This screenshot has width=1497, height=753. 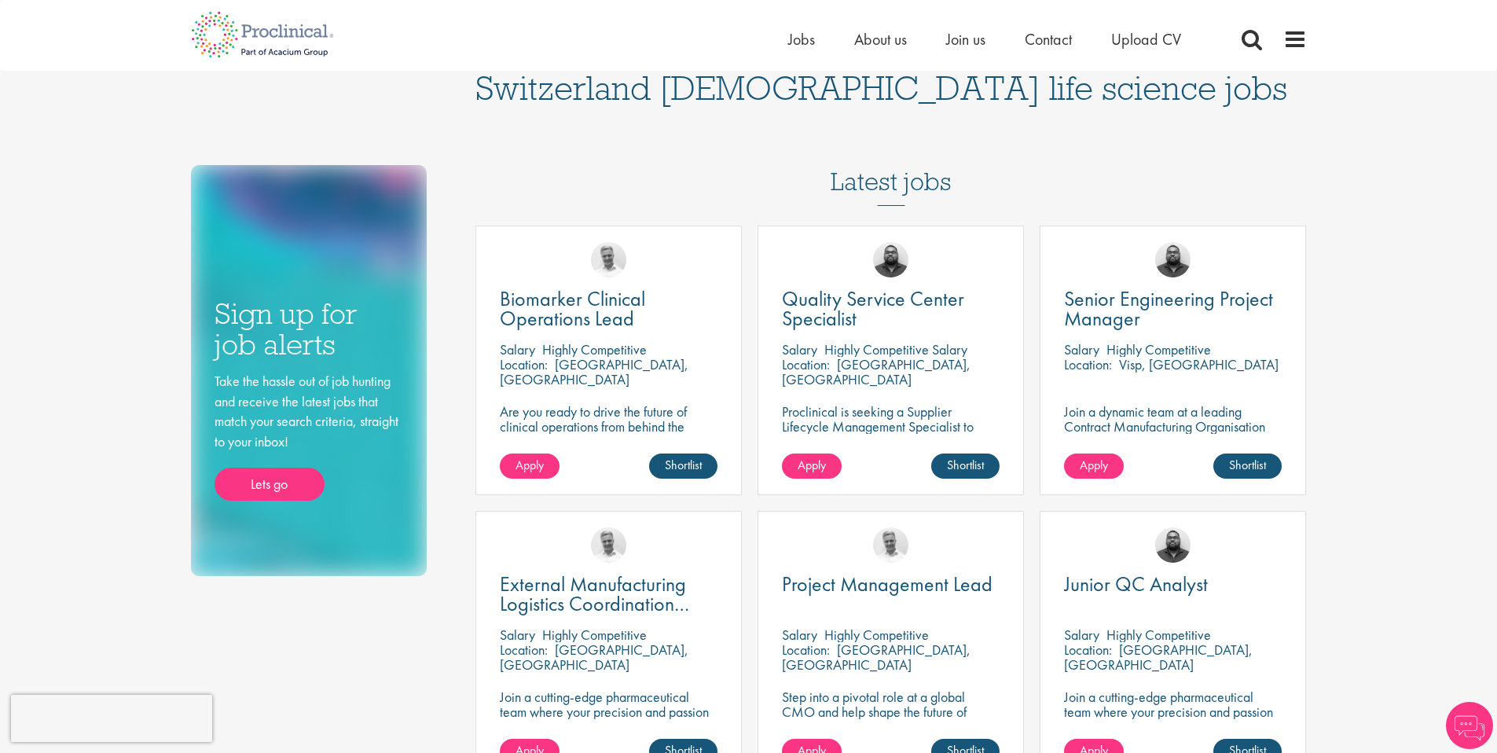 I want to click on a: Upload CV, so click(x=1146, y=39).